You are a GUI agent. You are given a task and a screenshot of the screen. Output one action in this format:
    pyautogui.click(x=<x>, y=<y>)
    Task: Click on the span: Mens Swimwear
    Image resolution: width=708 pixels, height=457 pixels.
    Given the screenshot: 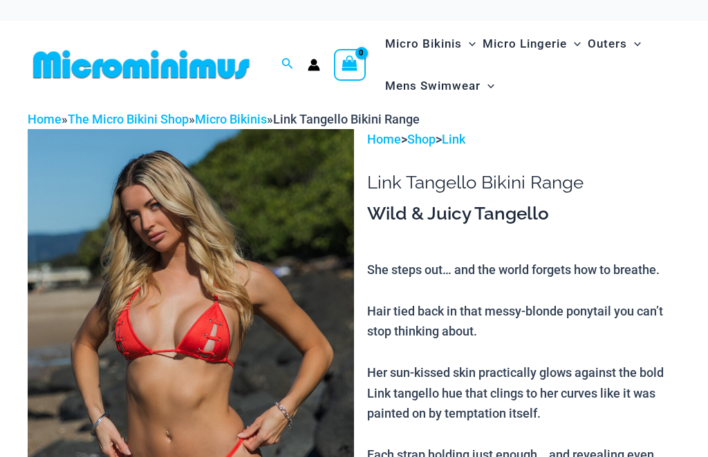 What is the action you would take?
    pyautogui.click(x=433, y=86)
    